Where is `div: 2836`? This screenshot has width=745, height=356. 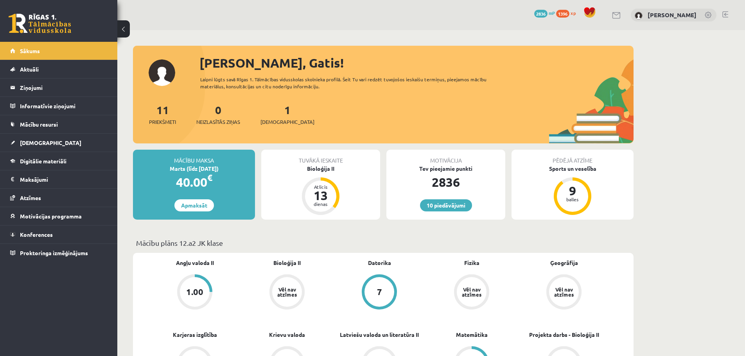 div: 2836 is located at coordinates (446, 182).